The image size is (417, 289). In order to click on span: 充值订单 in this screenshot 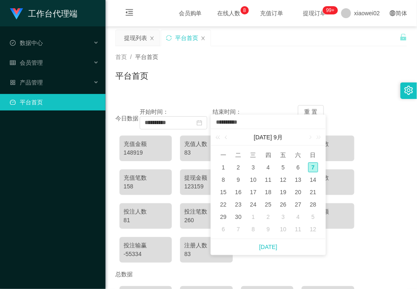, I will do `click(272, 13)`.